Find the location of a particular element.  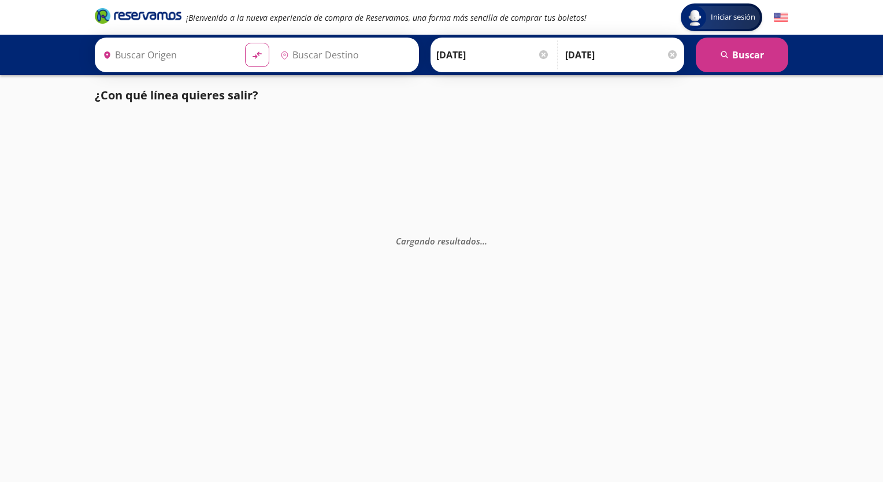

span: Iniciar sesión is located at coordinates (733, 17).